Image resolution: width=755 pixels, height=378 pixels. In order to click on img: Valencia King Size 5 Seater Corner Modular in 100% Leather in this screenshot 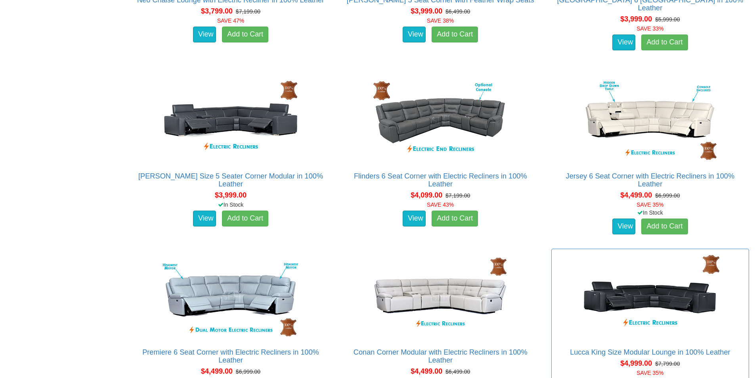, I will do `click(231, 121)`.